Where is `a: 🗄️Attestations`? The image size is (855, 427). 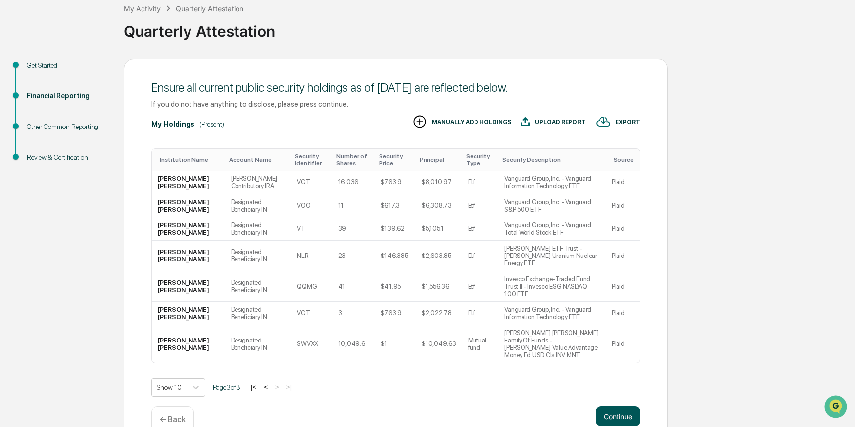 a: 🗄️Attestations is located at coordinates (97, 130).